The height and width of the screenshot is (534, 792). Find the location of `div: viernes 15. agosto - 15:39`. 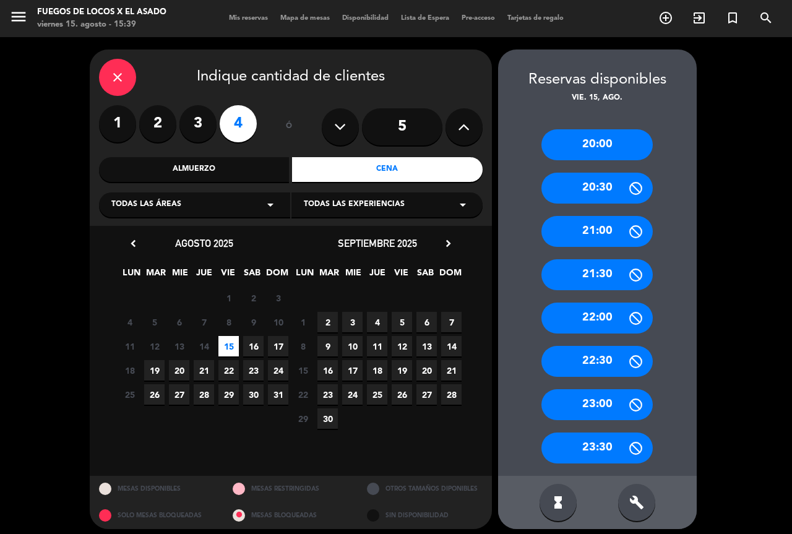

div: viernes 15. agosto - 15:39 is located at coordinates (102, 25).